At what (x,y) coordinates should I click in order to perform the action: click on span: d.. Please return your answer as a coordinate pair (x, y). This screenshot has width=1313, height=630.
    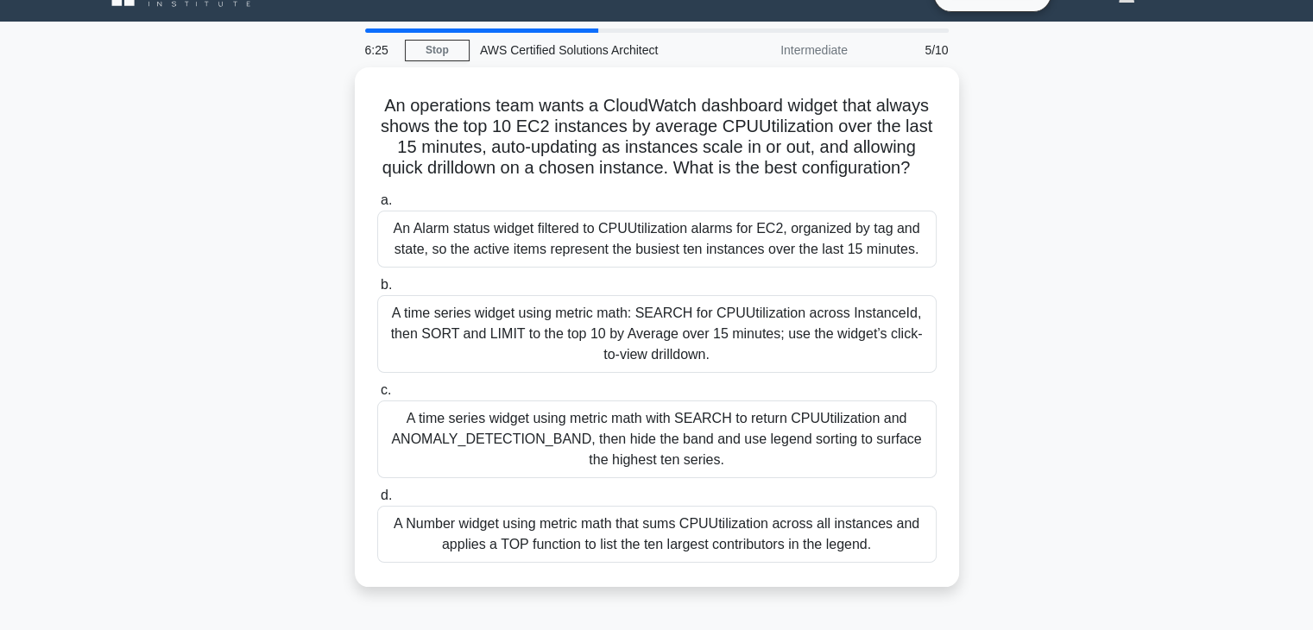
    Looking at the image, I should click on (386, 494).